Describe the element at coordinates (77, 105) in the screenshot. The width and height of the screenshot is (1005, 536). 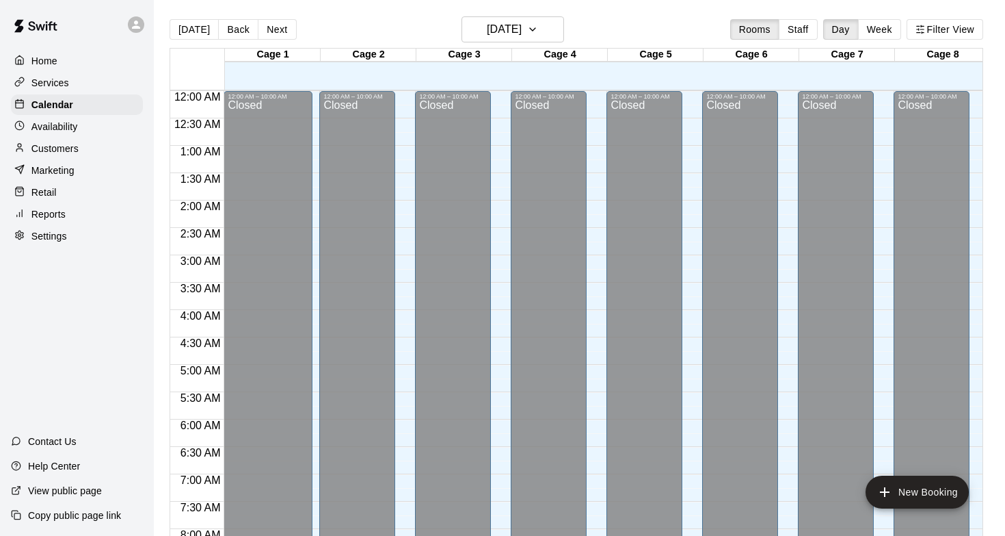
I see `a: Calendar` at that location.